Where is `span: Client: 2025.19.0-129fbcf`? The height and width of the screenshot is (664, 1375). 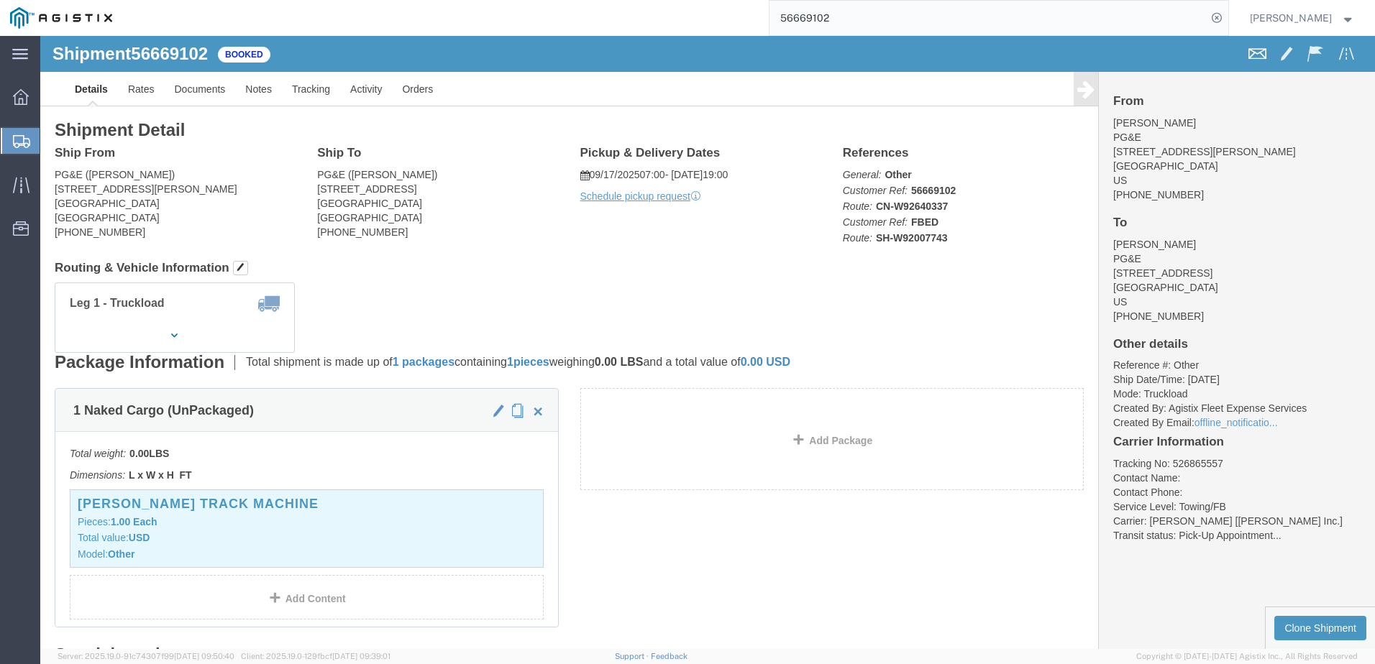
span: Client: 2025.19.0-129fbcf is located at coordinates (316, 656).